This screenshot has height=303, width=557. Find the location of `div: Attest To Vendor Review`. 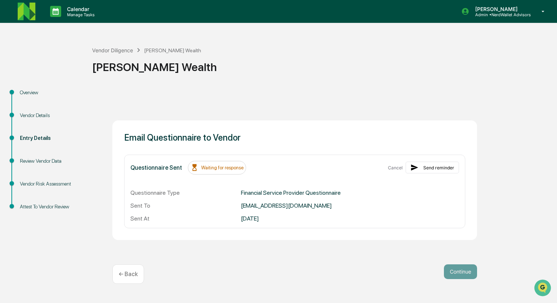

div: Attest To Vendor Review is located at coordinates (50, 207).